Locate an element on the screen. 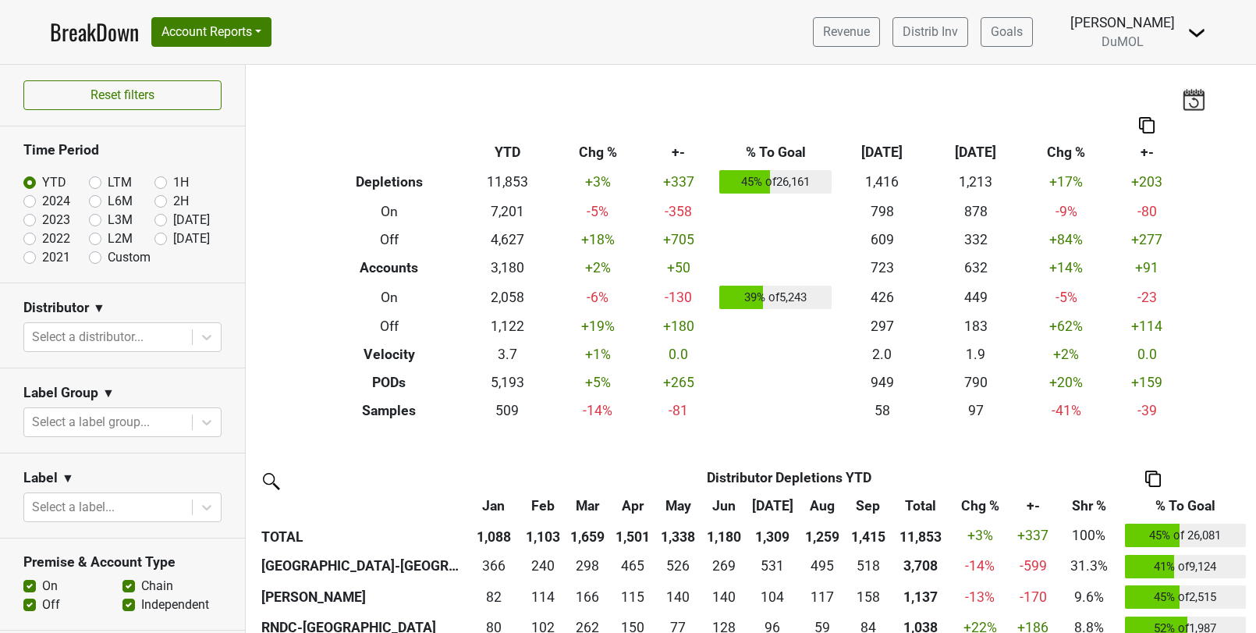 This screenshot has height=633, width=1256. td: +3 % is located at coordinates (598, 183).